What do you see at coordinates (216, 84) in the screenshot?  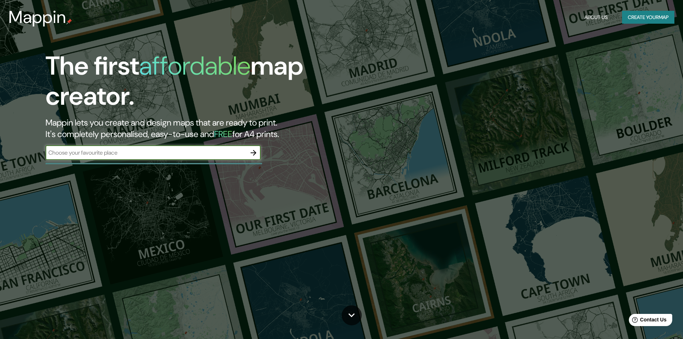 I see `h1: The first map creator.` at bounding box center [216, 84].